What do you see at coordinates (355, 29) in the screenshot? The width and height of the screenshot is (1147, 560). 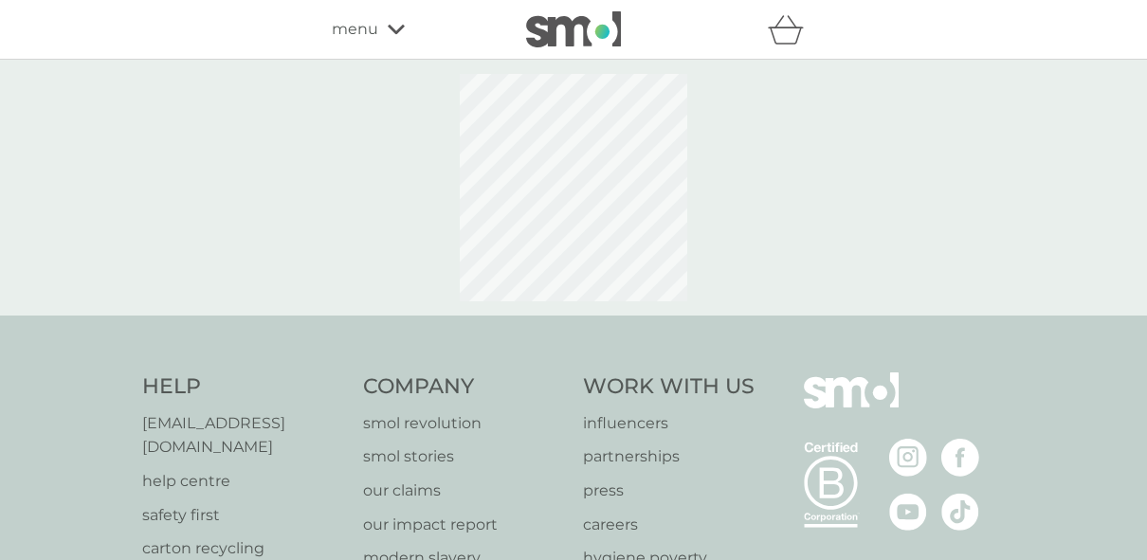 I see `span: menu` at bounding box center [355, 29].